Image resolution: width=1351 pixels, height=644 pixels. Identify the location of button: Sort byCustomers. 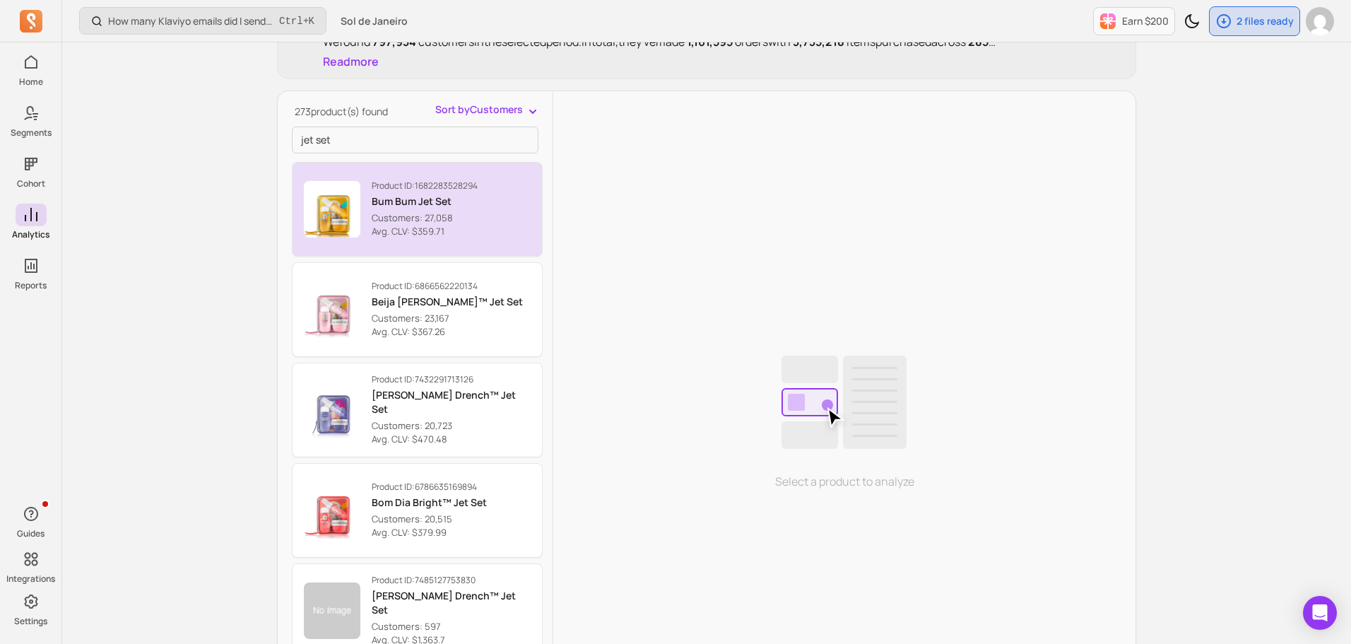
(488, 110).